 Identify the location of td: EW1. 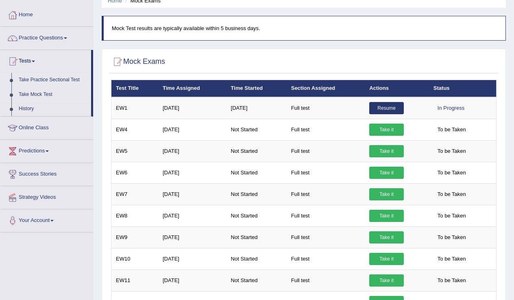
(135, 108).